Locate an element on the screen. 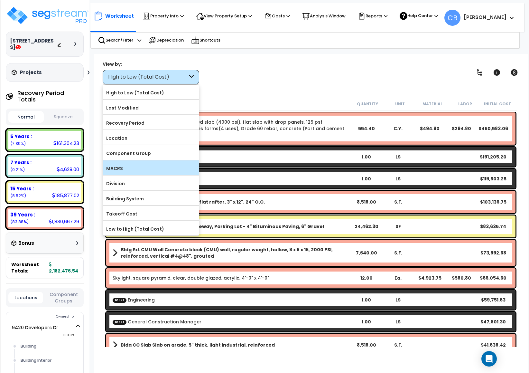  a: 9420 Developers Dr 100.0% is located at coordinates (35, 327).